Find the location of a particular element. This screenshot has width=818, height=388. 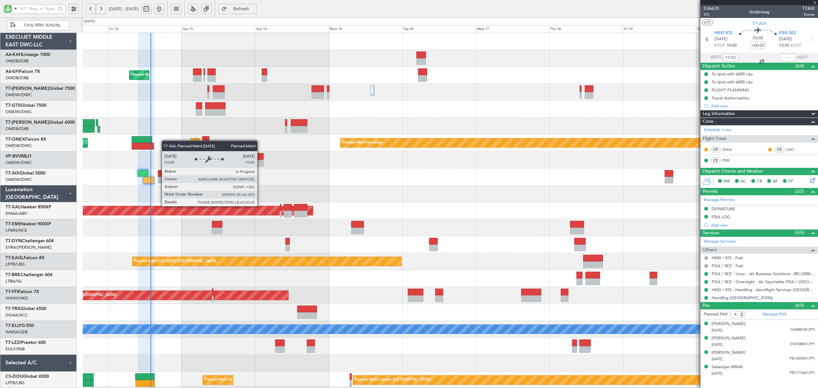

a: OMDB/DXB is located at coordinates (17, 129).